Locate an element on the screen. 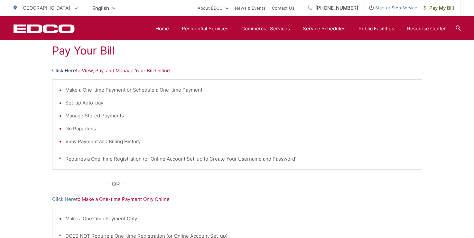 The image size is (474, 238). a: Resource Center is located at coordinates (426, 29).